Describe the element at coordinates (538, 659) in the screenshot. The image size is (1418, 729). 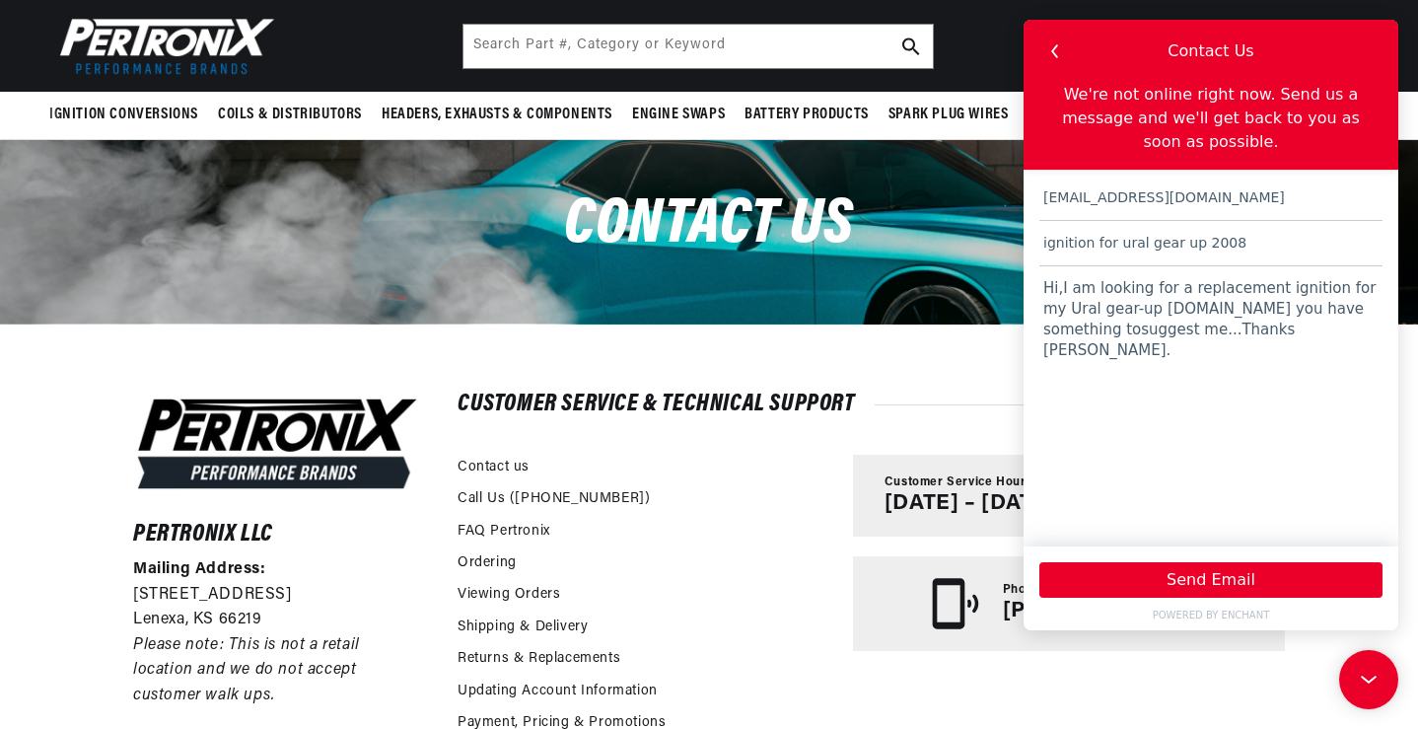
I see `a: Returns & Replacements` at that location.